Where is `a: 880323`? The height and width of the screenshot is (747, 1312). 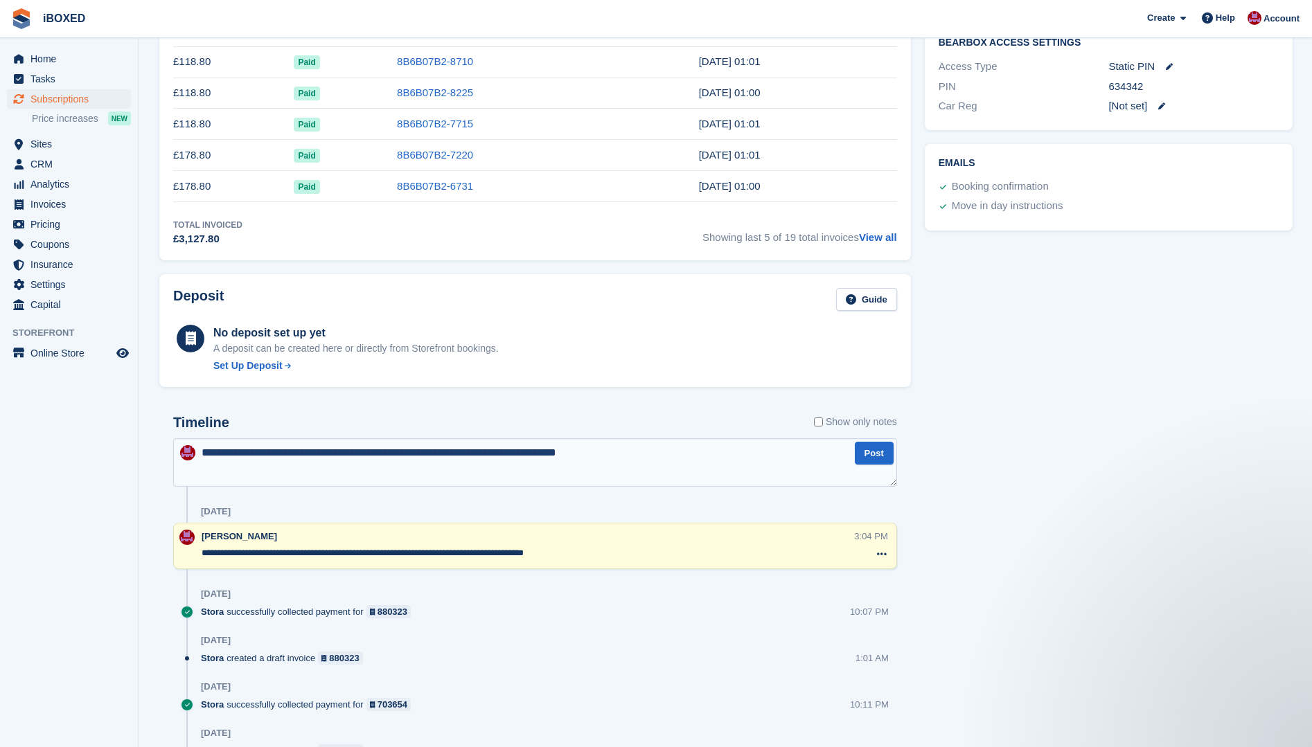 a: 880323 is located at coordinates (340, 658).